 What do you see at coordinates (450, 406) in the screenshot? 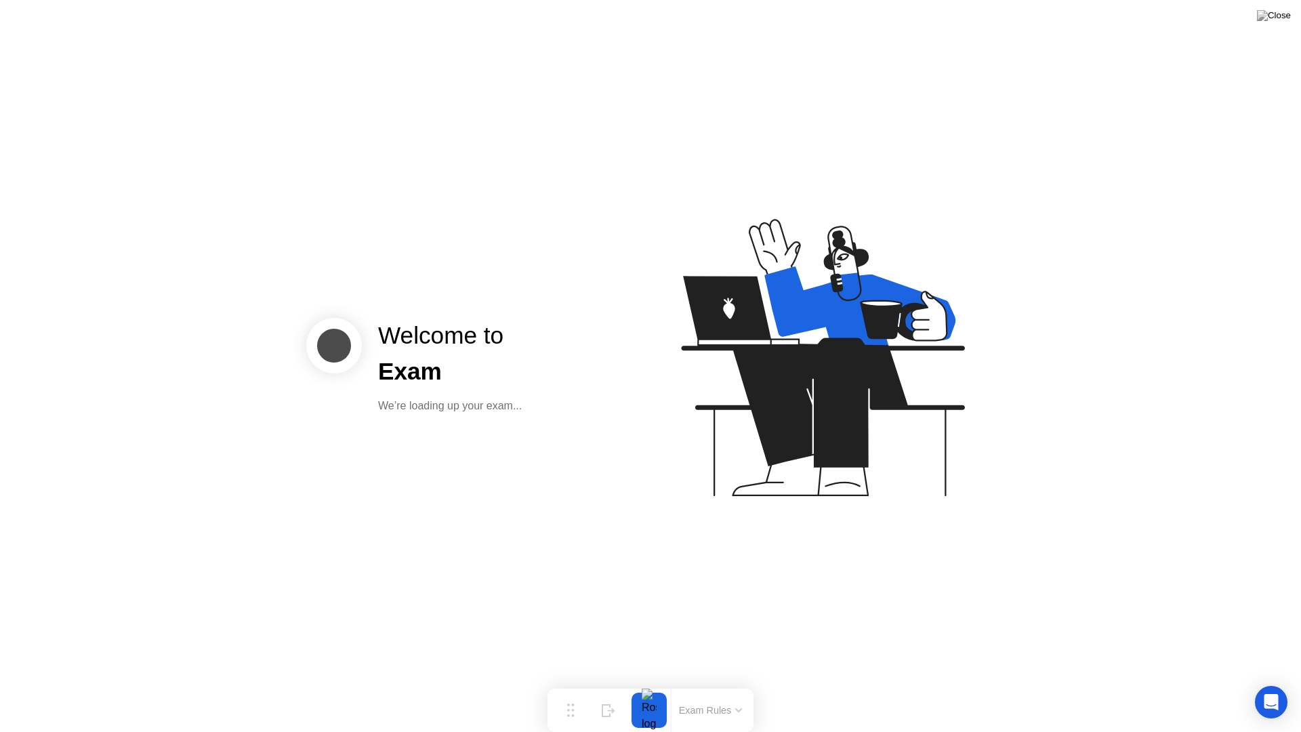
I see `div: We’re loading up your exam...` at bounding box center [450, 406].